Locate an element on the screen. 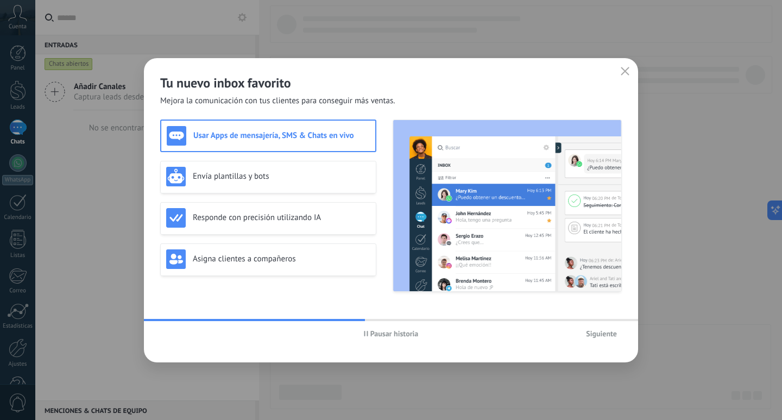 The height and width of the screenshot is (420, 782). span: Siguiente is located at coordinates (601, 333).